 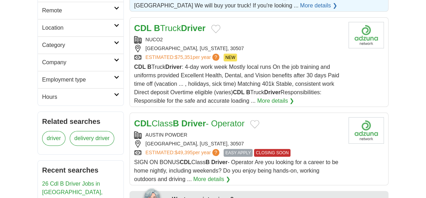 I want to click on span: Truck : 4-day work week Mostly local runs On the job training and uniforms provided Excellent Hea..., so click(x=237, y=84).